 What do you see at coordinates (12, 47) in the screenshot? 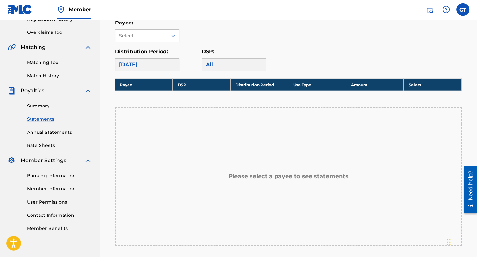
I see `img: Matching` at bounding box center [12, 47].